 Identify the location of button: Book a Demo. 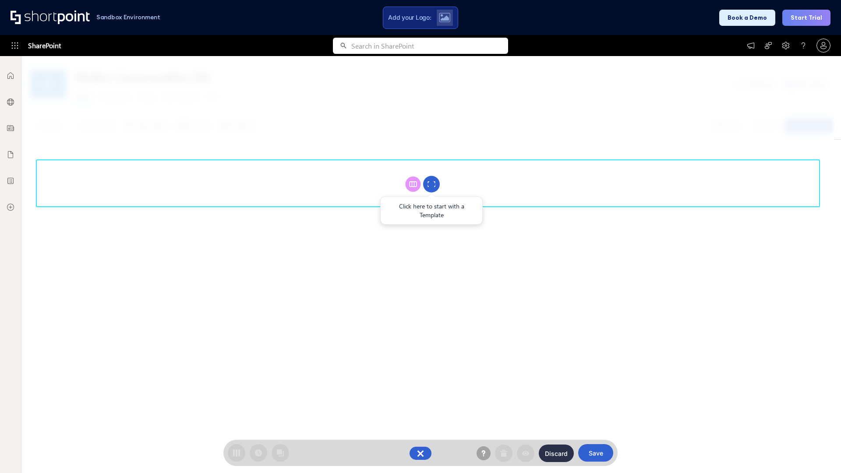
(747, 18).